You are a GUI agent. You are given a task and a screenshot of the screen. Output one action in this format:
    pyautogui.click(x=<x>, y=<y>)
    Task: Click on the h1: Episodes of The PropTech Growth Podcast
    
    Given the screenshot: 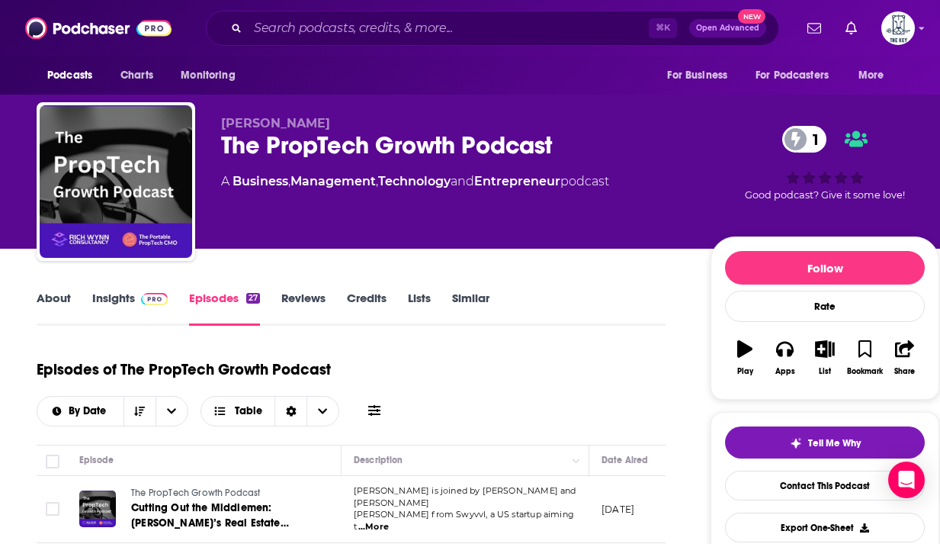 What is the action you would take?
    pyautogui.click(x=184, y=369)
    